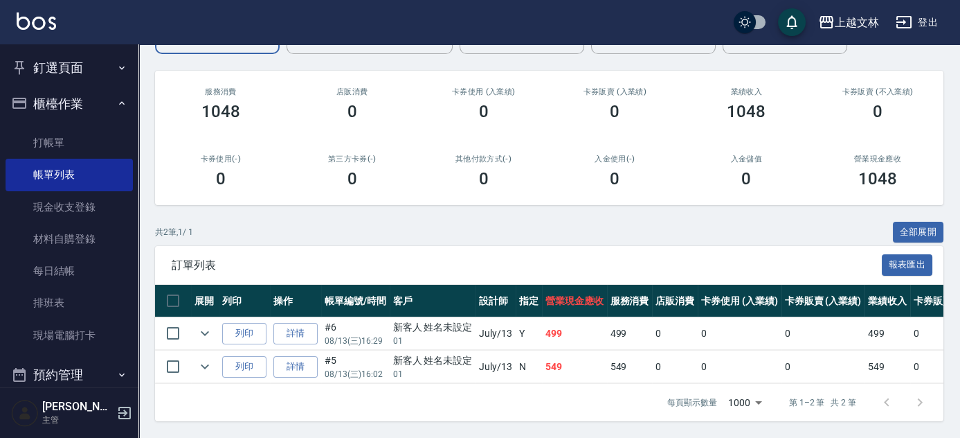 The image size is (960, 438). Describe the element at coordinates (355, 333) in the screenshot. I see `td: #6` at that location.